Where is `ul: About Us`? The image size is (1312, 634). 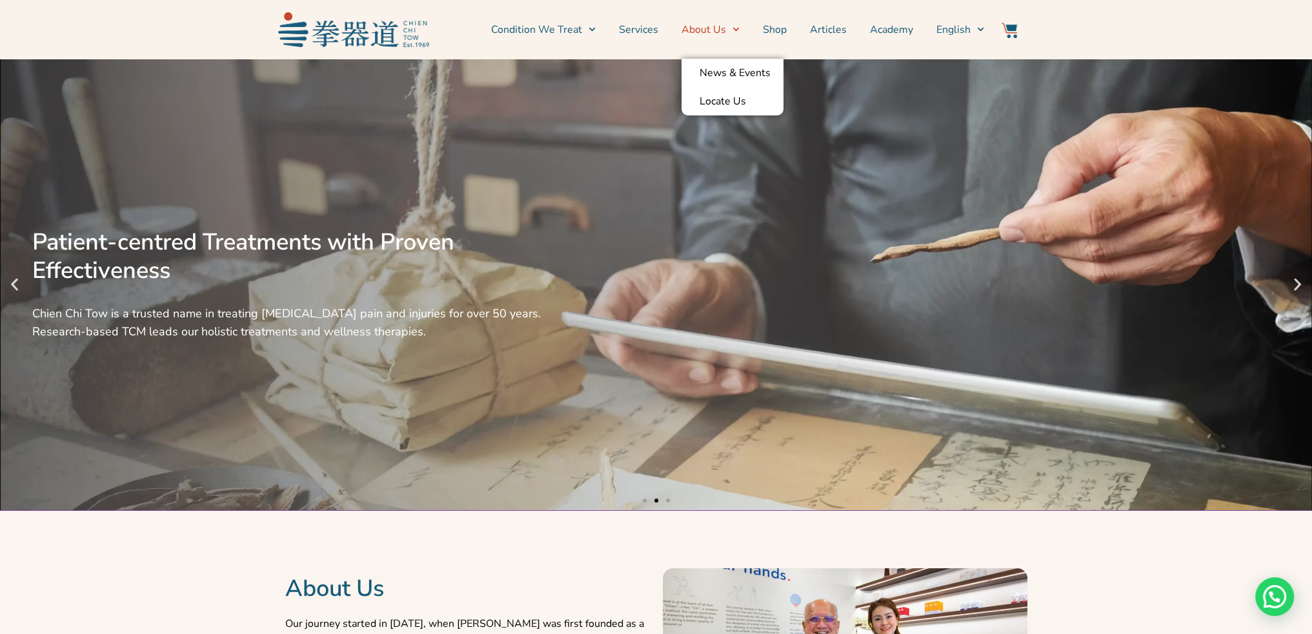
ul: About Us is located at coordinates (733, 87).